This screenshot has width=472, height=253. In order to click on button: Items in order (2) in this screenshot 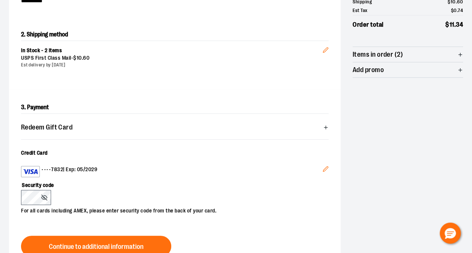, I will do `click(408, 54)`.